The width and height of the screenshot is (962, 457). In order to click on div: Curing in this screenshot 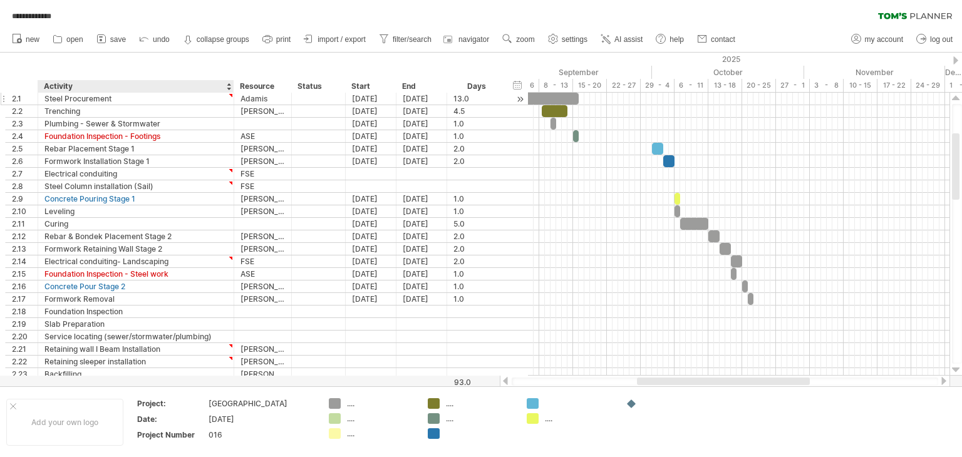, I will do `click(136, 224)`.